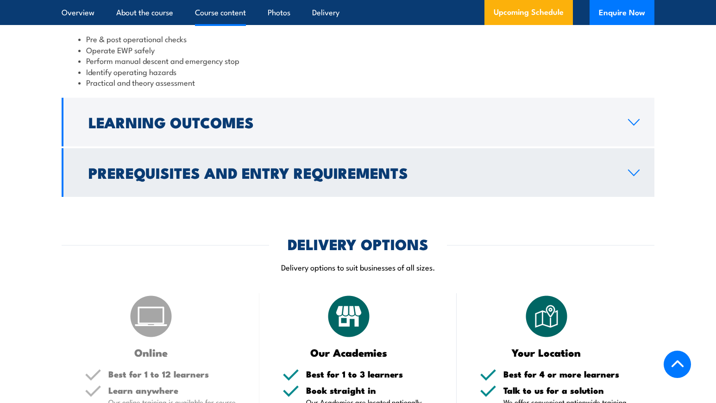  What do you see at coordinates (358, 244) in the screenshot?
I see `h2: DELIVERY OPTIONS` at bounding box center [358, 244].